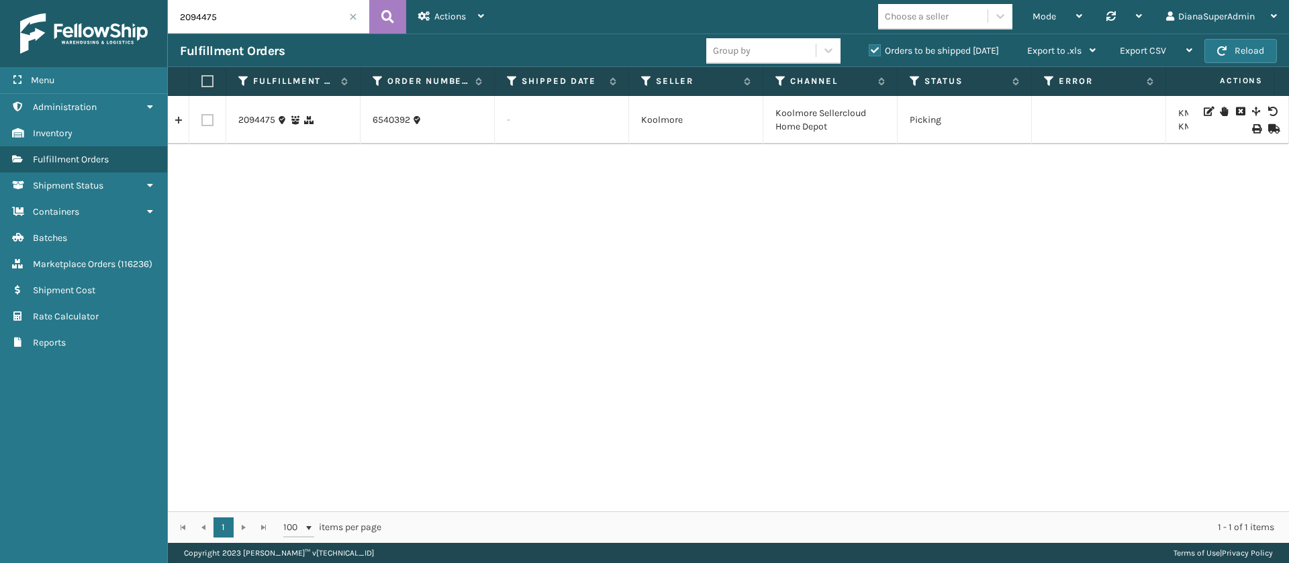 This screenshot has width=1289, height=563. What do you see at coordinates (391, 120) in the screenshot?
I see `a: 6540392` at bounding box center [391, 120].